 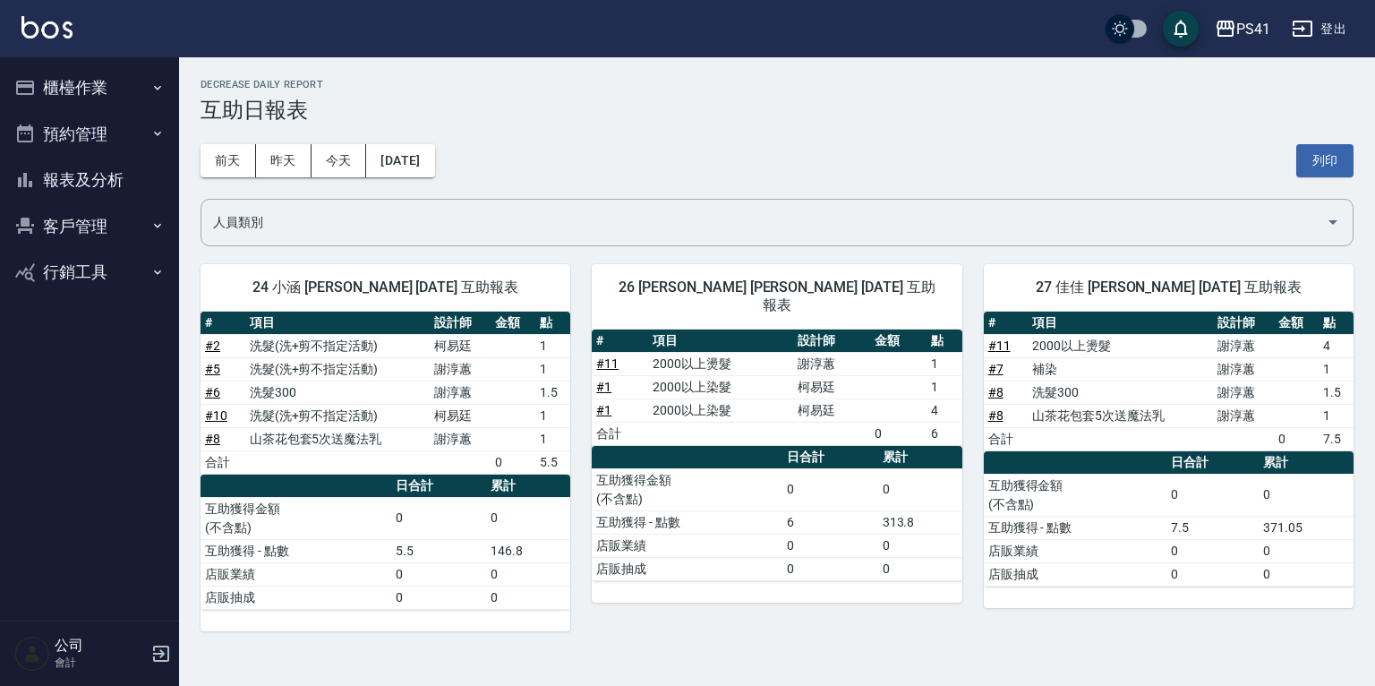 I want to click on input: 人員名稱, so click(x=764, y=222).